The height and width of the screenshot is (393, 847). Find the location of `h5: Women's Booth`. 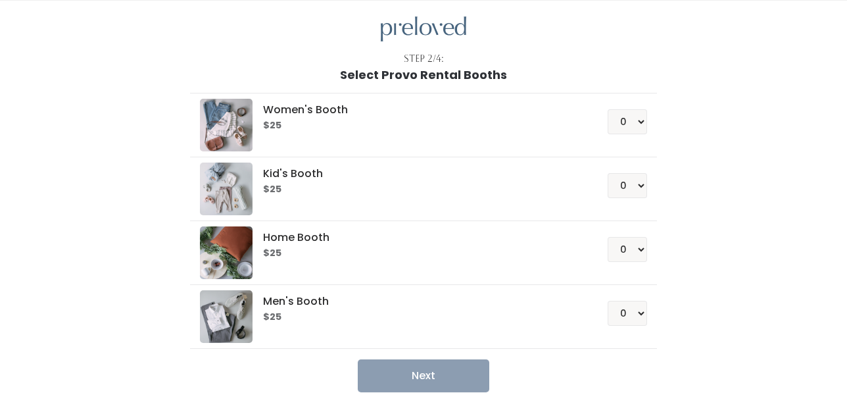

h5: Women's Booth is located at coordinates (419, 110).